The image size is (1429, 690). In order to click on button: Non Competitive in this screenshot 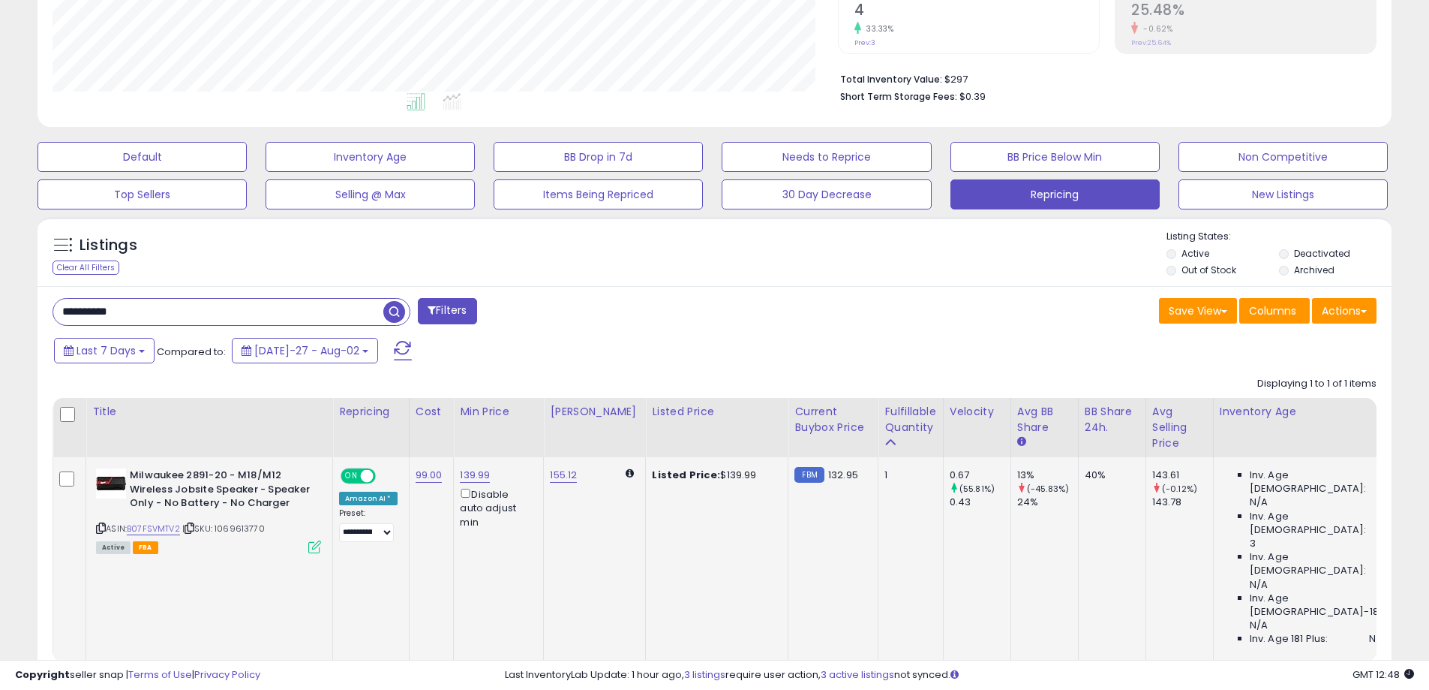, I will do `click(1283, 157)`.